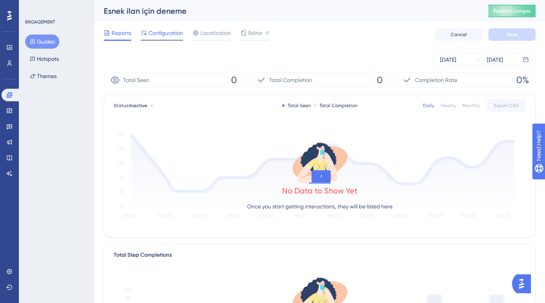 The height and width of the screenshot is (303, 545). What do you see at coordinates (448, 106) in the screenshot?
I see `div: Weekly` at bounding box center [448, 106].